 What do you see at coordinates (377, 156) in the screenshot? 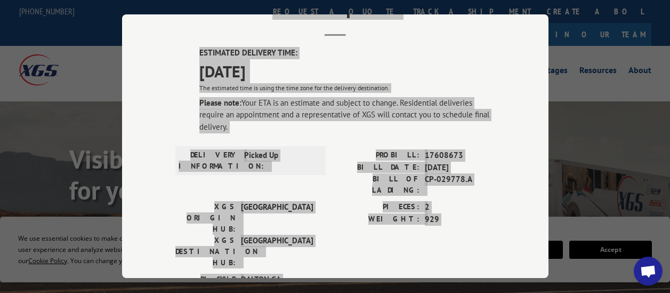
I see `label: PROBILL:` at bounding box center [377, 156].